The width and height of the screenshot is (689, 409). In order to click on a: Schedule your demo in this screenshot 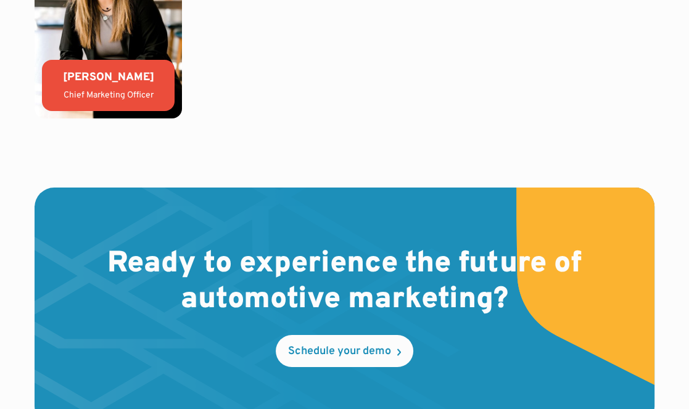, I will do `click(344, 351)`.